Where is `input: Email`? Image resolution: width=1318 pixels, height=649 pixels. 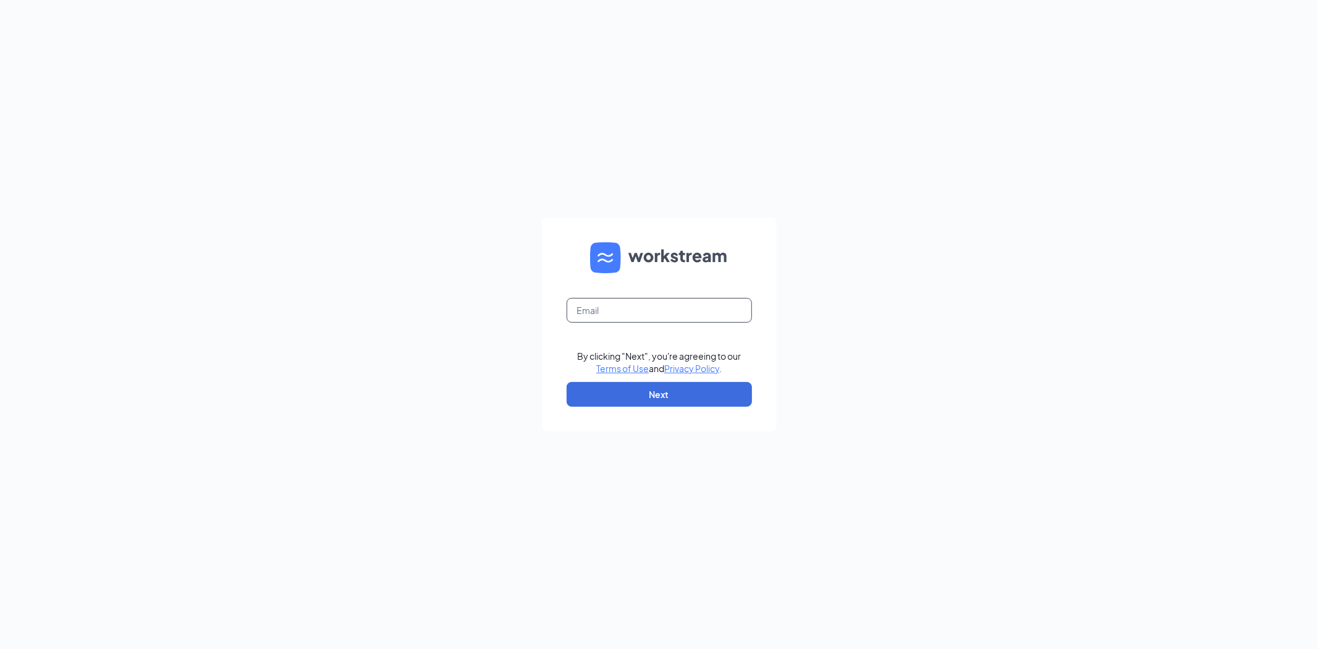 input: Email is located at coordinates (659, 310).